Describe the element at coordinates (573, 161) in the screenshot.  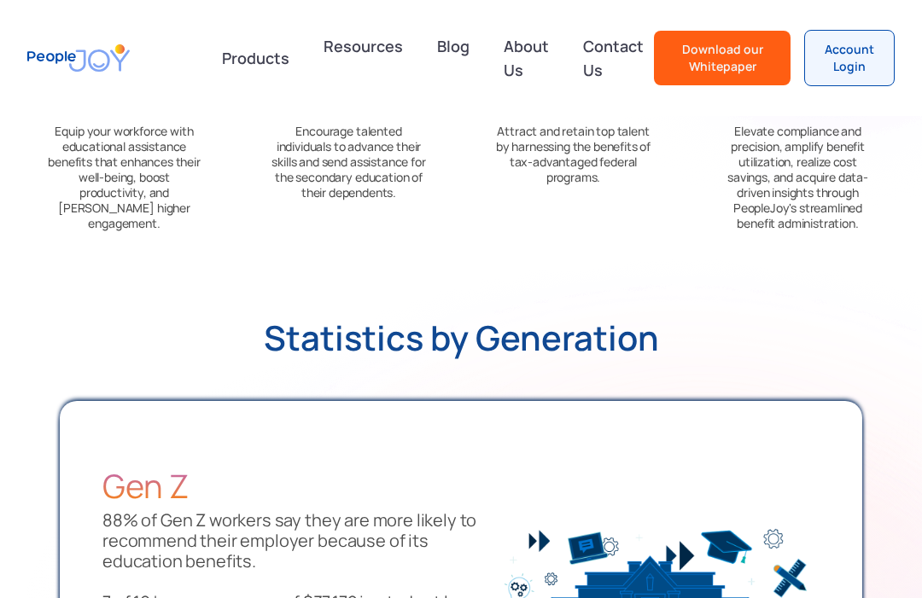
I see `p: Attract and retain top talent by harnessing the benefits of tax-advantaged federal programs.` at that location.